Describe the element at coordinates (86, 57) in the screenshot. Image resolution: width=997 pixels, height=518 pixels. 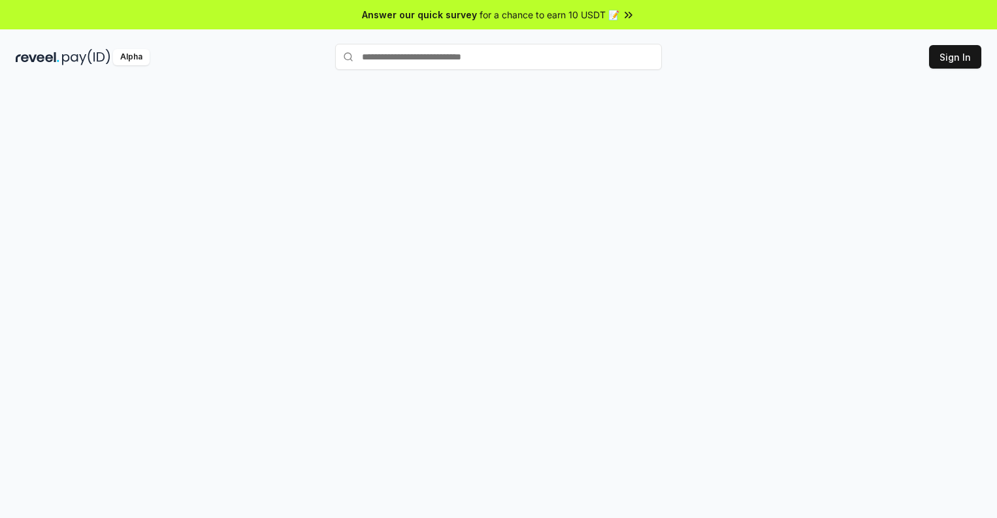
I see `img: pay_id` at that location.